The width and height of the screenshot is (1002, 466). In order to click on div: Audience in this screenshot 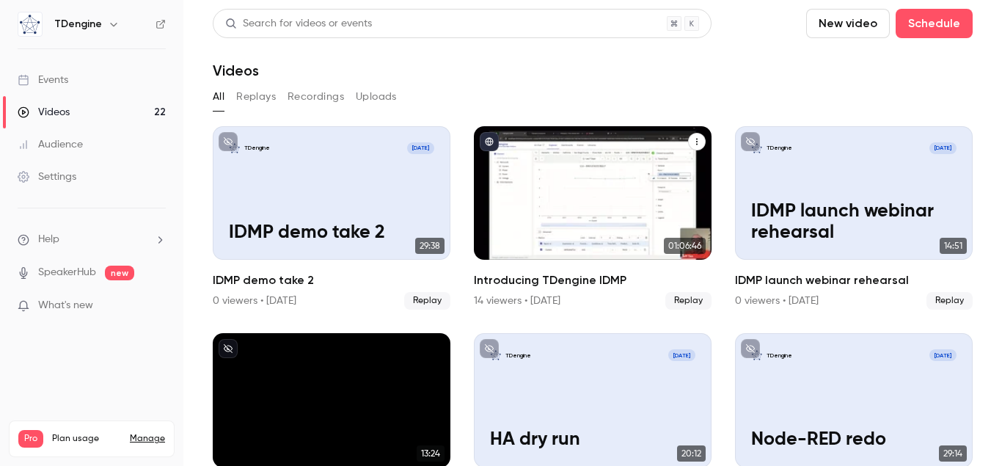, I will do `click(50, 145)`.